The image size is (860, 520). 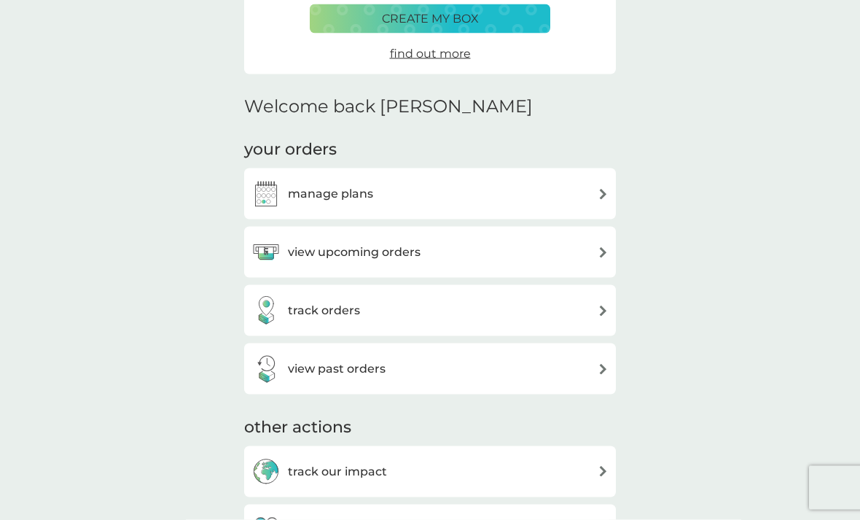 What do you see at coordinates (338, 472) in the screenshot?
I see `h3: track our impact` at bounding box center [338, 472].